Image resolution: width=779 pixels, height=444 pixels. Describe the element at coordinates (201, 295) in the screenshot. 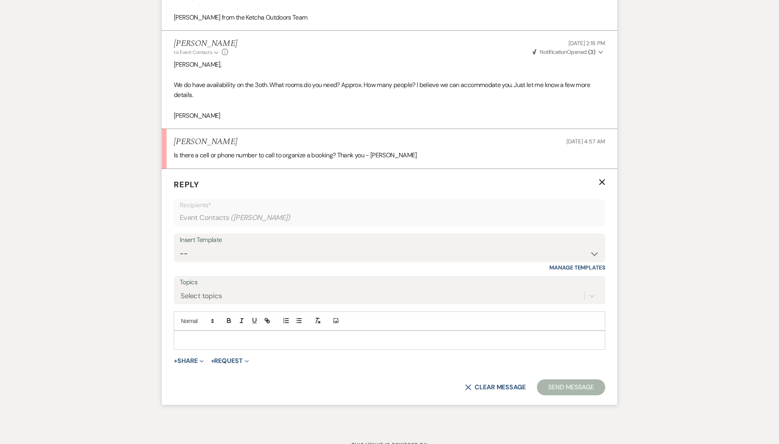

I see `div: Select topics` at that location.